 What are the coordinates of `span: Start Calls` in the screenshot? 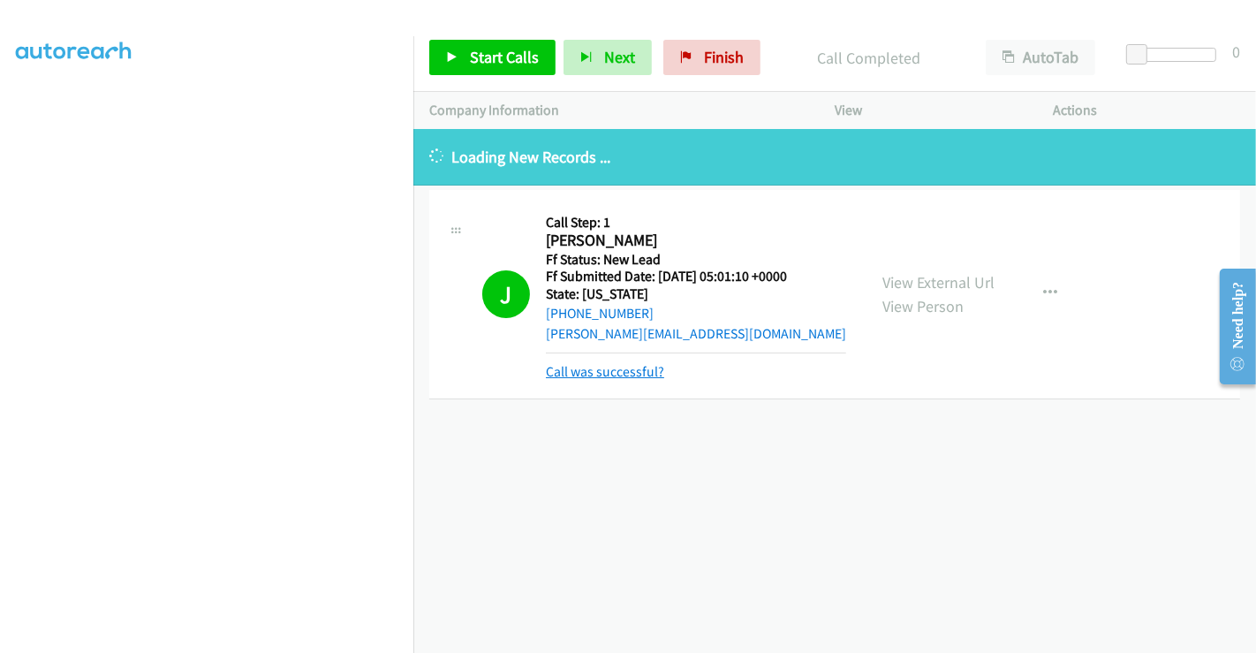 It's located at (504, 57).